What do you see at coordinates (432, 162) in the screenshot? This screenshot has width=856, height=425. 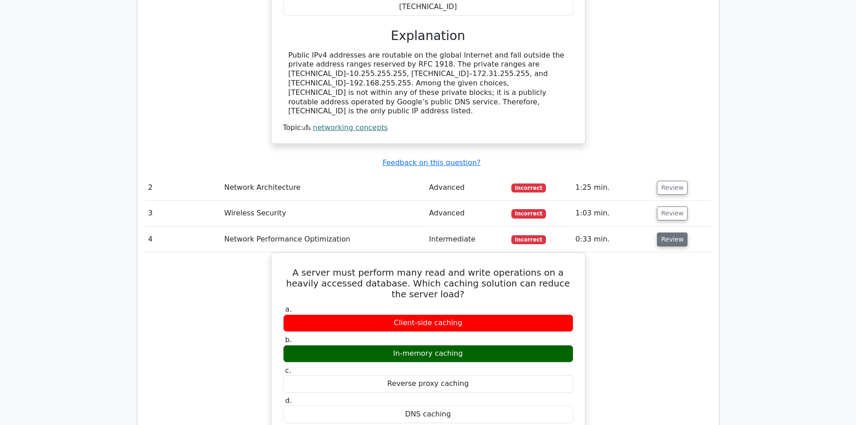 I see `a: Feedback on this question?` at bounding box center [432, 162].